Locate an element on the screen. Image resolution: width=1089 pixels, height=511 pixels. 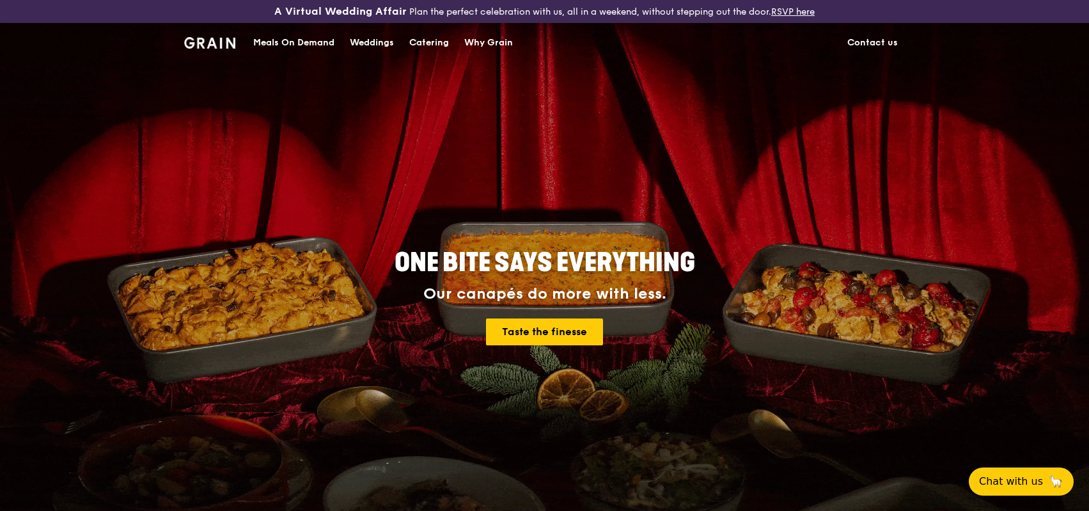
div: Why Grain is located at coordinates (488, 43).